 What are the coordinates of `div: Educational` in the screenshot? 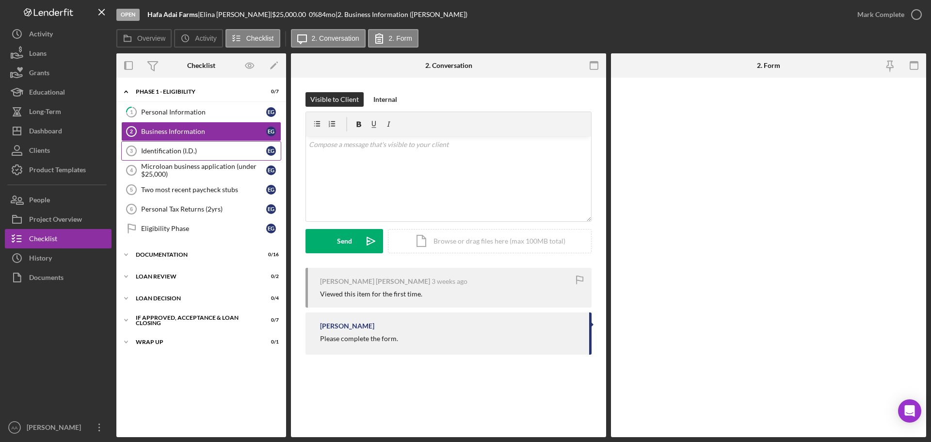 It's located at (47, 93).